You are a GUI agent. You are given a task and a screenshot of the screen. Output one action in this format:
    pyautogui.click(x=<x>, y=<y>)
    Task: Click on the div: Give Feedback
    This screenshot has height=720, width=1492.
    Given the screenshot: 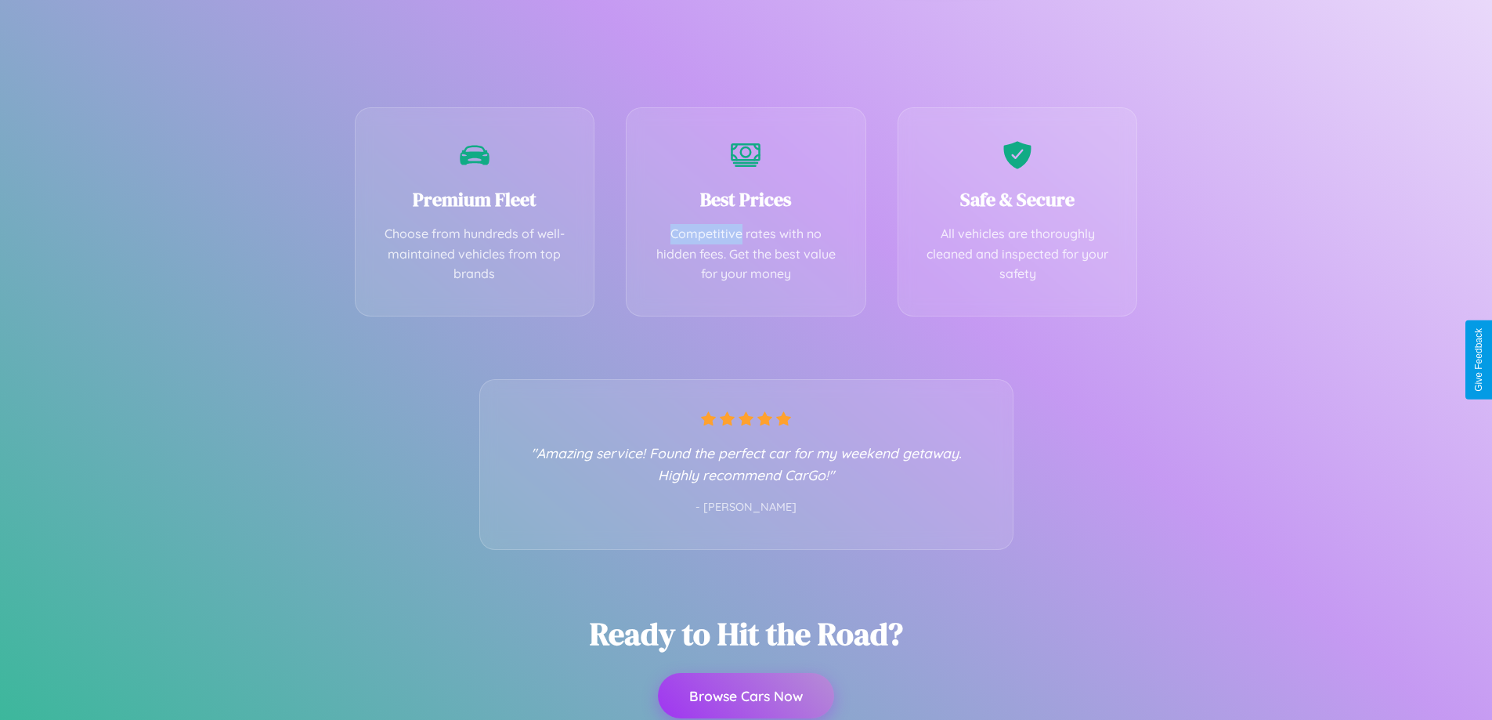 What is the action you would take?
    pyautogui.click(x=1478, y=359)
    